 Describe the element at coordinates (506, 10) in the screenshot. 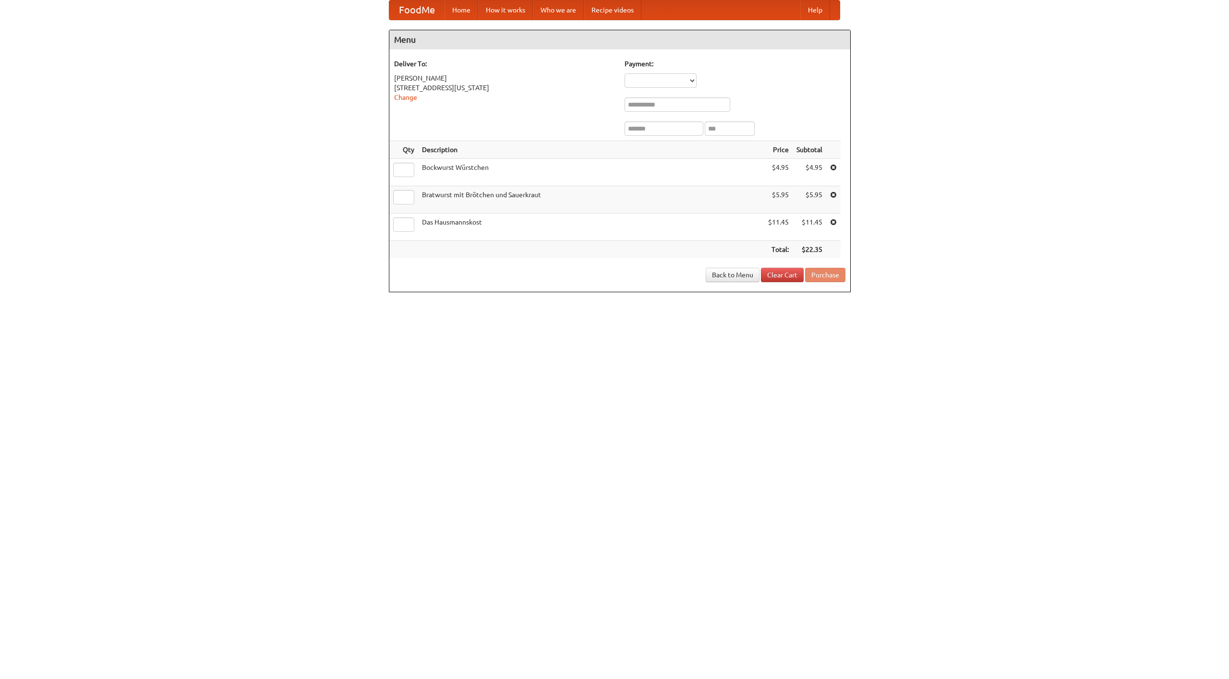

I see `a: How it works` at that location.